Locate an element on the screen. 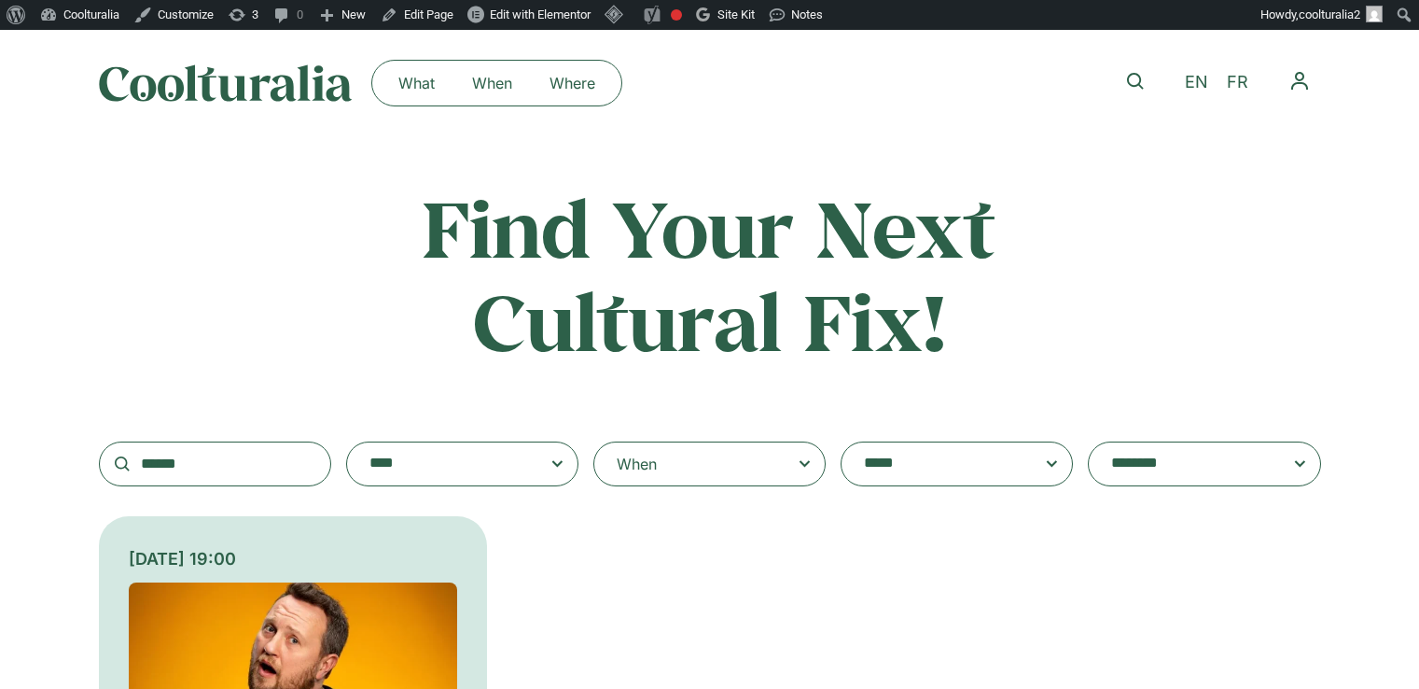 This screenshot has height=689, width=1419. button: Menu Toggle is located at coordinates (1300, 81).